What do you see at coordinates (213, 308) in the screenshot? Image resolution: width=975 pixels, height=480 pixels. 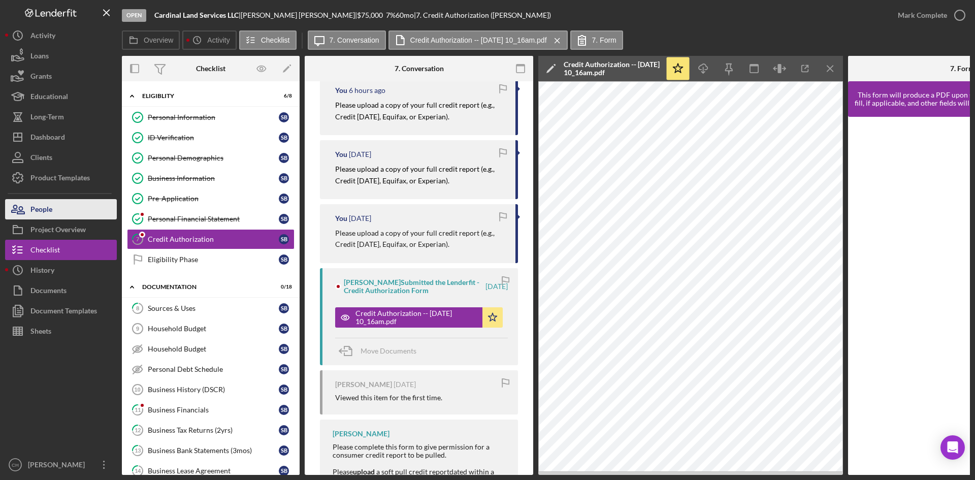 I see `div: Sources & Uses` at bounding box center [213, 308].